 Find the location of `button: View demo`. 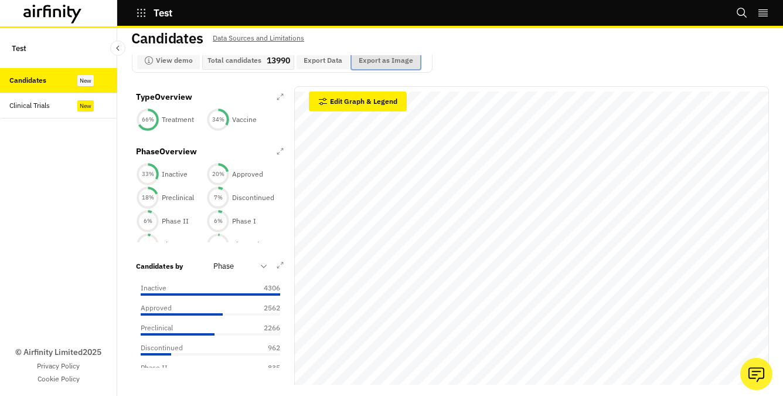

button: View demo is located at coordinates (168, 60).